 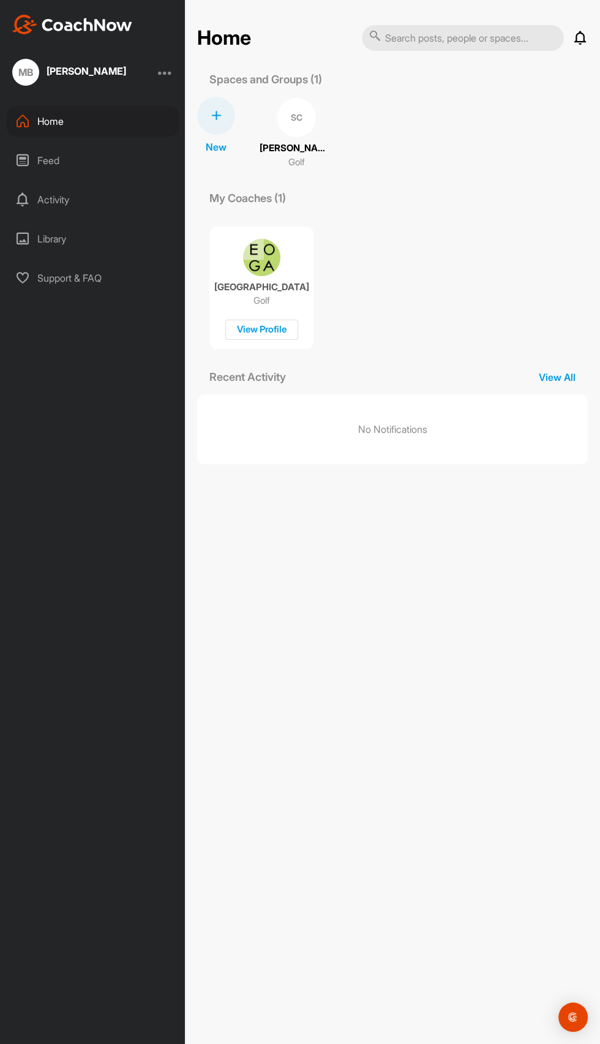 What do you see at coordinates (93, 278) in the screenshot?
I see `div: Support & FAQ` at bounding box center [93, 278].